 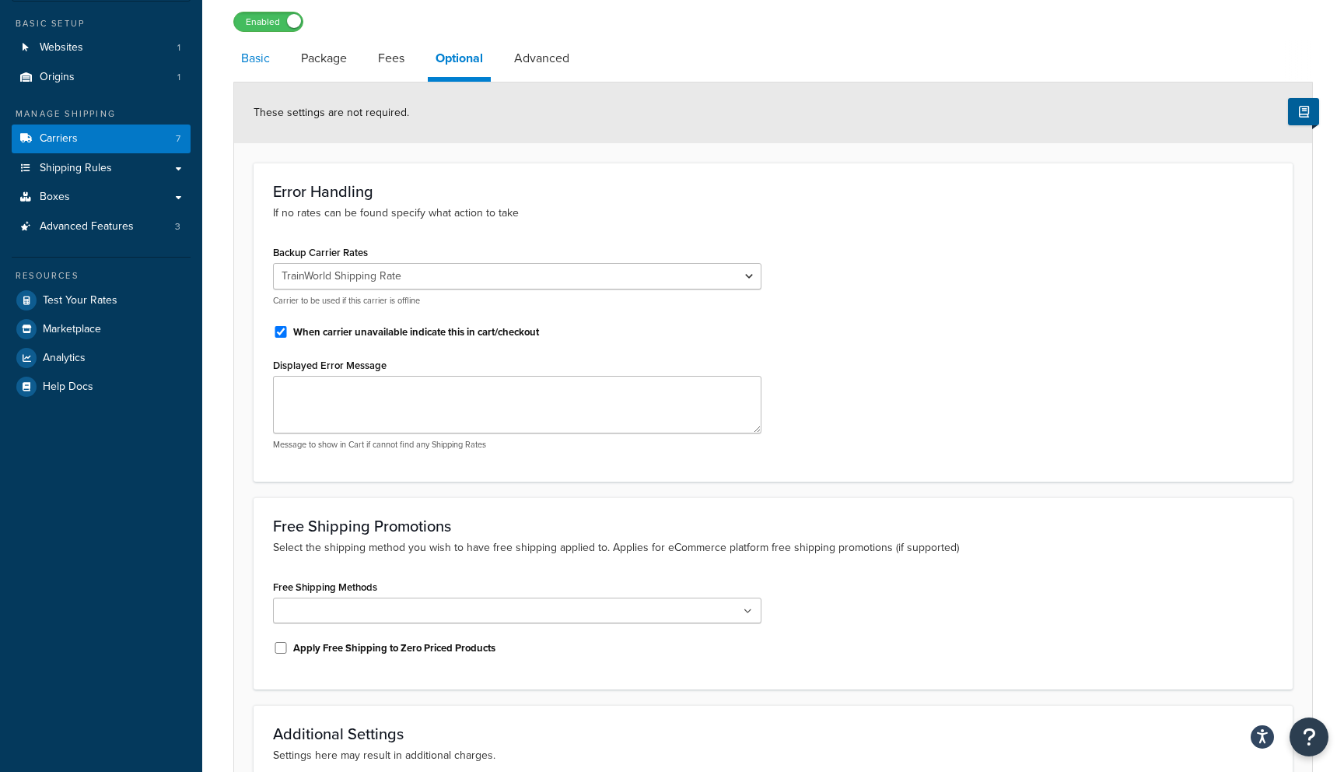 What do you see at coordinates (101, 138) in the screenshot?
I see `li: Carriers` at bounding box center [101, 138].